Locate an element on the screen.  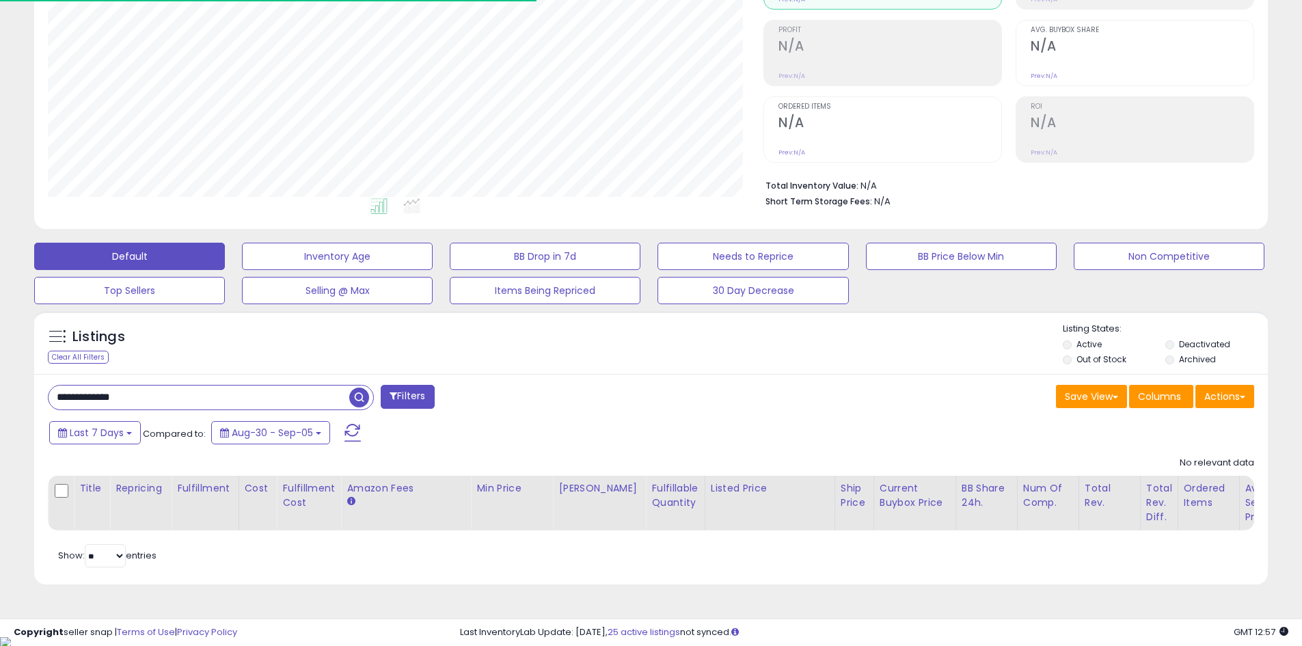
div: Num of Comp. is located at coordinates (1048, 496).